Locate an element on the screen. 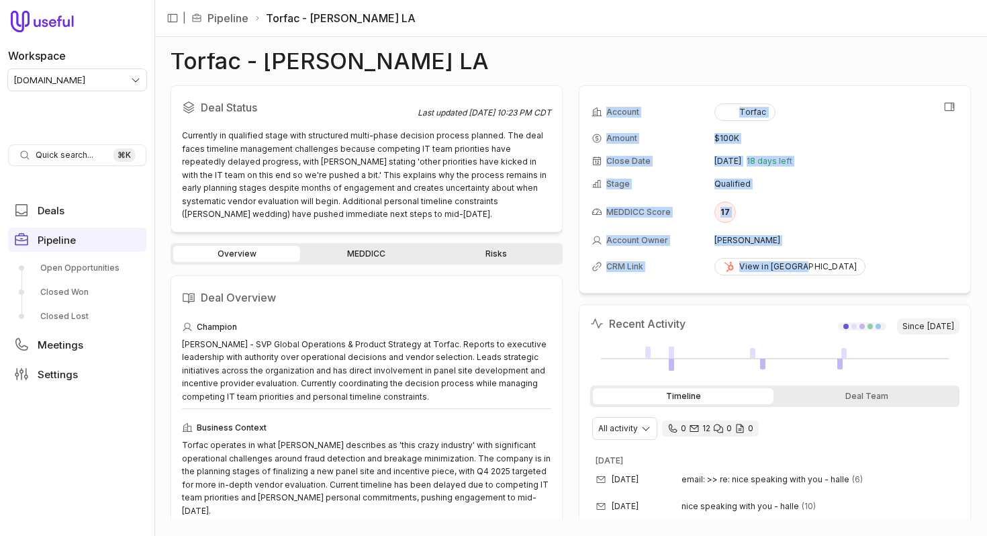 This screenshot has height=536, width=987. td: Qualified is located at coordinates (836, 184).